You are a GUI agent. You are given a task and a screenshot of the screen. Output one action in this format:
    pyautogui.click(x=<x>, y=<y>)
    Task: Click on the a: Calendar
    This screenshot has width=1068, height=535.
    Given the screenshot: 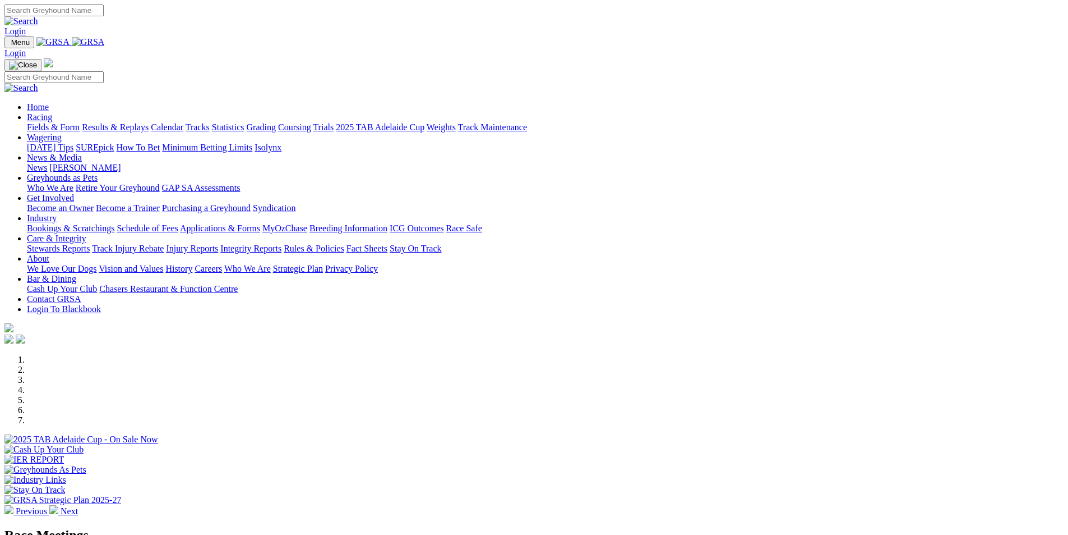 What is the action you would take?
    pyautogui.click(x=167, y=127)
    